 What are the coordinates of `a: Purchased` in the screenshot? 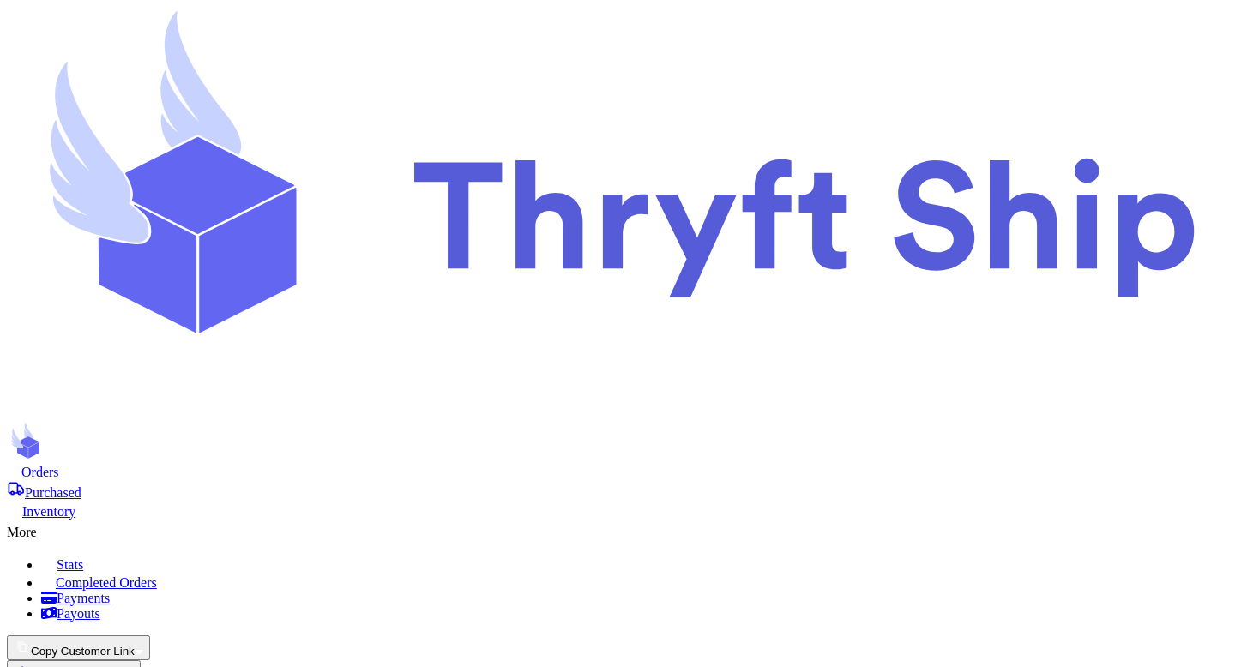 It's located at (617, 490).